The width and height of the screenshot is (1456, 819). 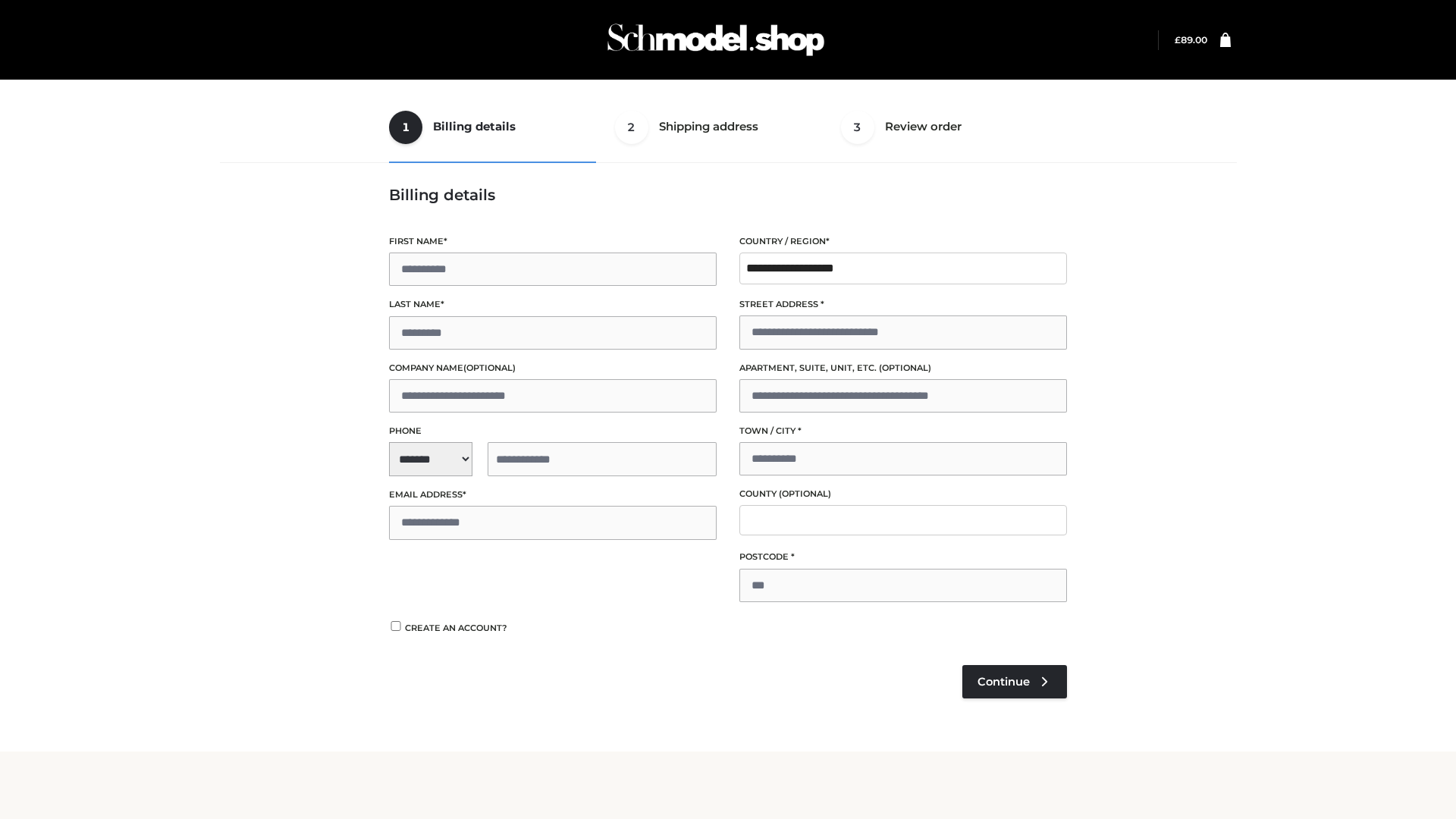 What do you see at coordinates (1191, 39) in the screenshot?
I see `a: £89.00` at bounding box center [1191, 39].